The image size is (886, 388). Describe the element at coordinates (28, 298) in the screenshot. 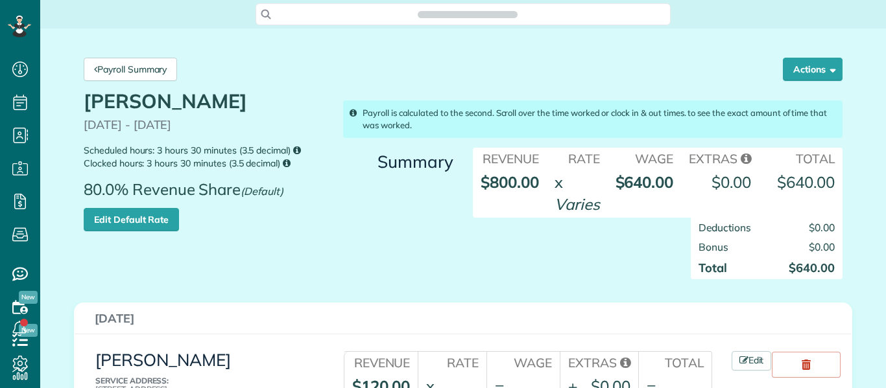

I see `span: New` at that location.